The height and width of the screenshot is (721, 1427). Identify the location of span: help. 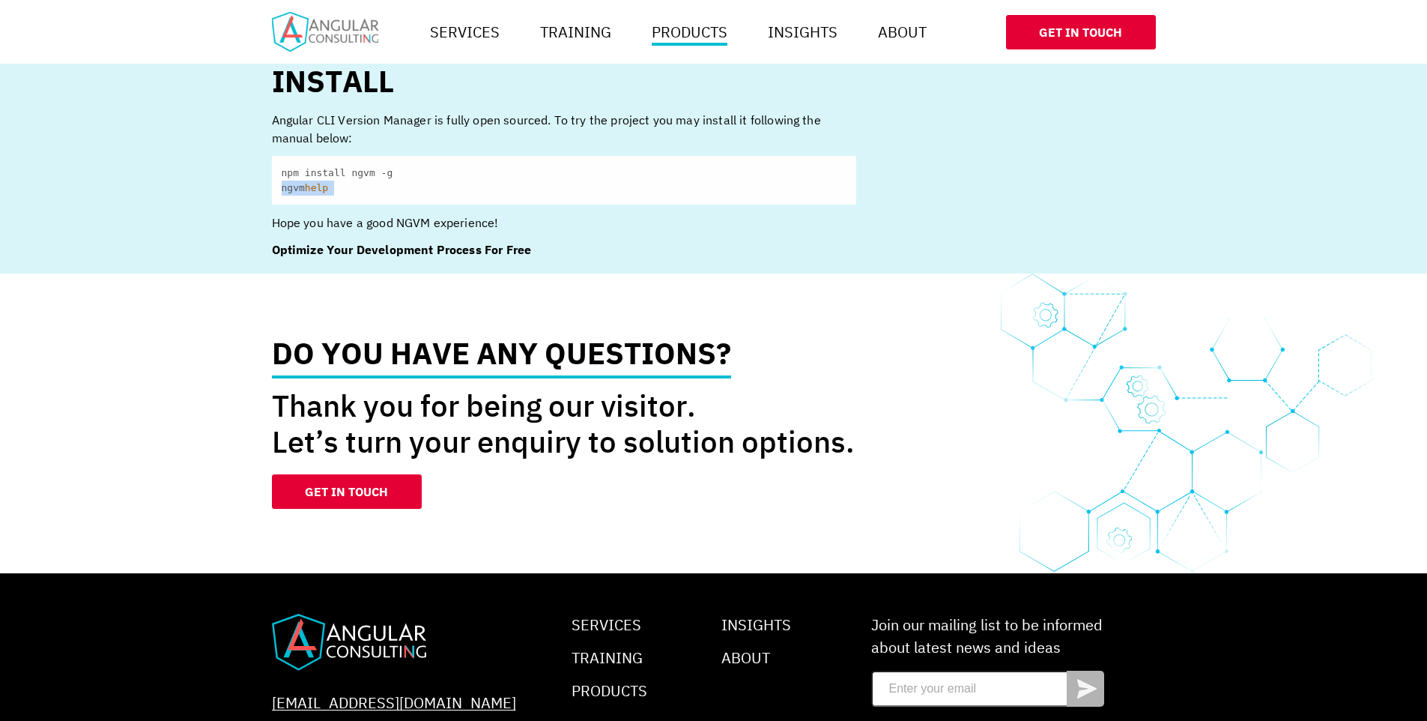
(316, 187).